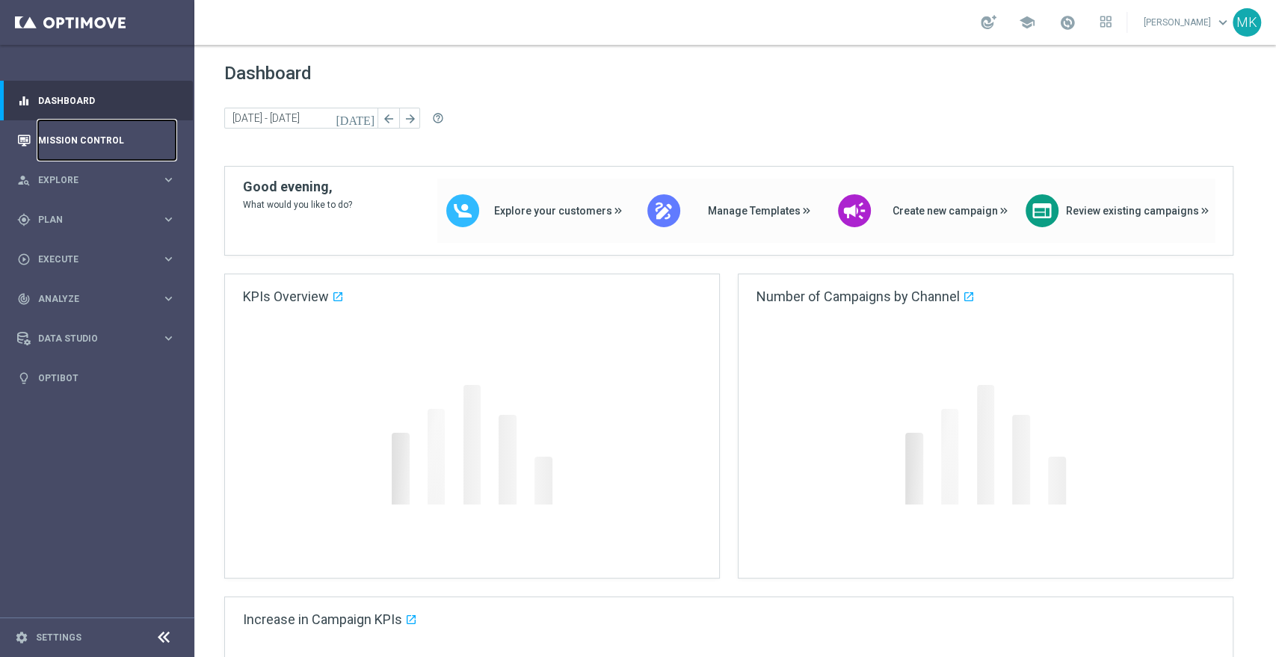 The height and width of the screenshot is (657, 1276). What do you see at coordinates (96, 101) in the screenshot?
I see `button: equalizer Dashboard` at bounding box center [96, 101].